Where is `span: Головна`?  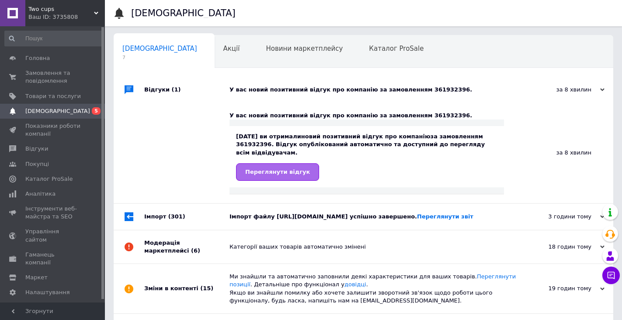
span: Головна is located at coordinates (38, 58).